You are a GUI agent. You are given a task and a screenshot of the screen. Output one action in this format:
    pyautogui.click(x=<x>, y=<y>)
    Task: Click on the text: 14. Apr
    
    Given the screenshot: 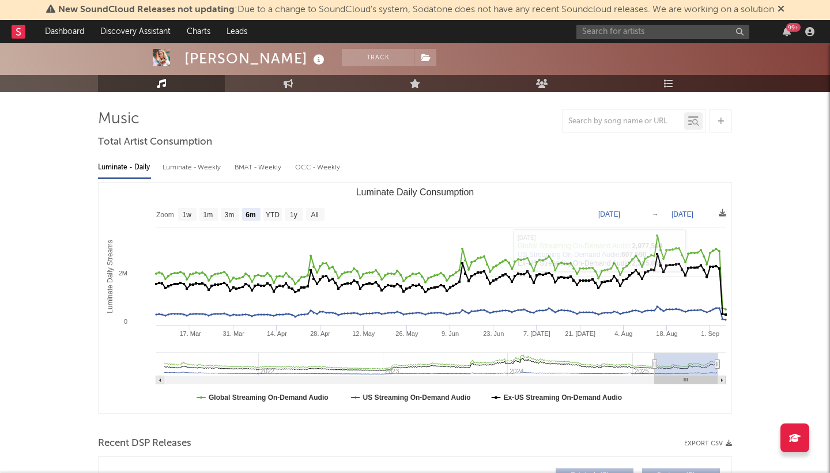 What is the action you would take?
    pyautogui.click(x=277, y=334)
    